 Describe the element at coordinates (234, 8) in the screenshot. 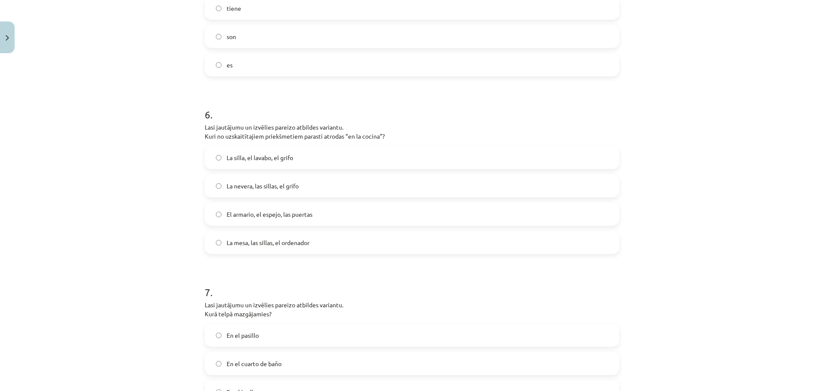

I see `span: tiene` at that location.